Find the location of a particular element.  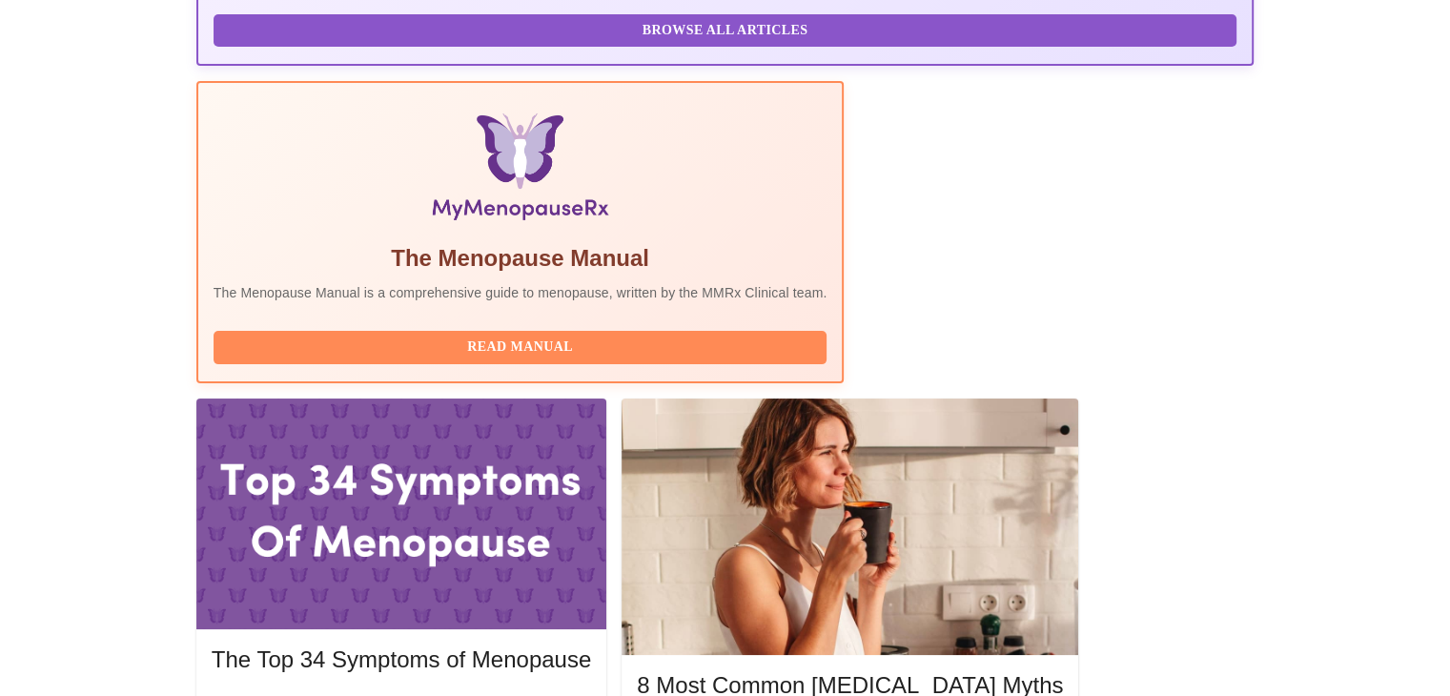

p: The Menopause Manual is a comprehensive guide to menopause, written by the MMRx Clinical team. is located at coordinates (521, 293).